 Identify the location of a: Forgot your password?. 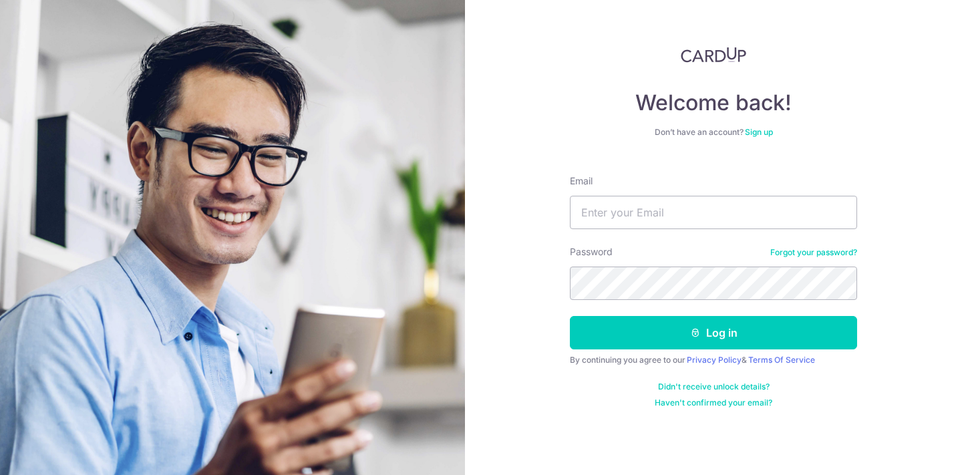
(814, 253).